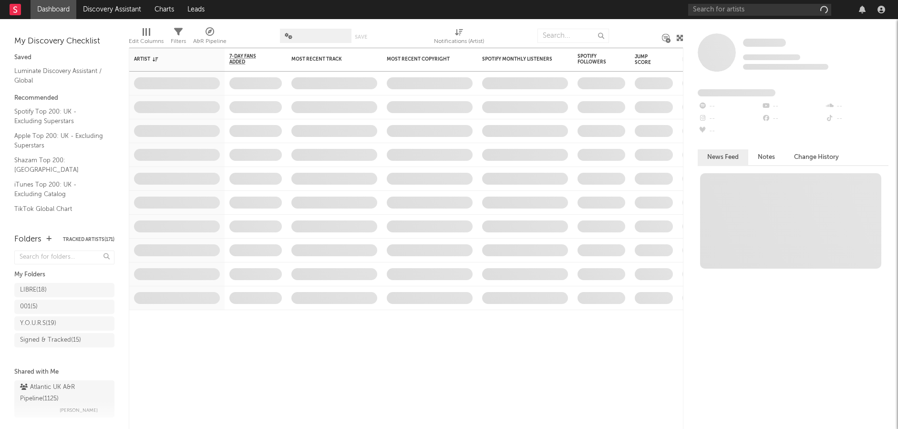  I want to click on a: Some Artist, so click(765, 43).